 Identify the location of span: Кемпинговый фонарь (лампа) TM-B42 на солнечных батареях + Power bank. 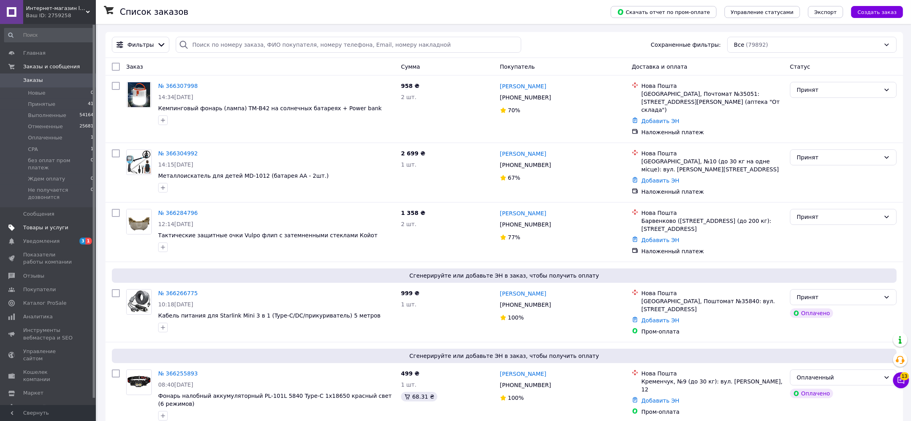
(270, 108).